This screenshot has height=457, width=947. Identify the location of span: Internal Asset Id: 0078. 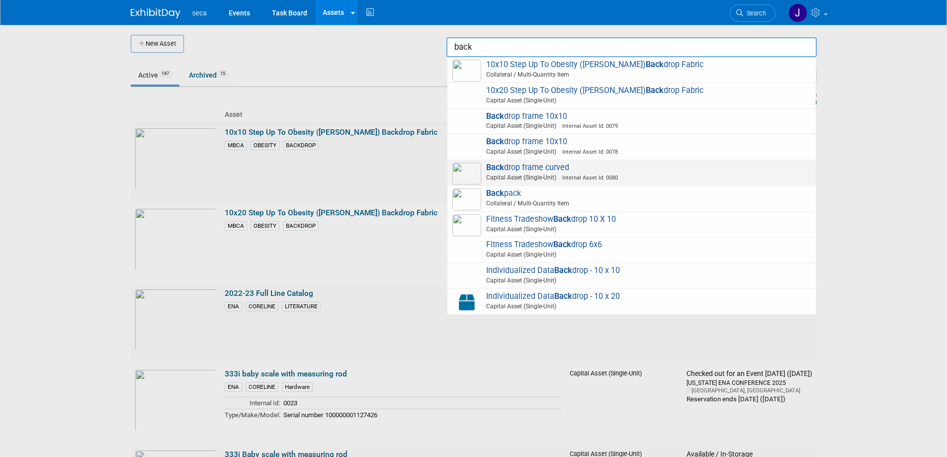
(587, 152).